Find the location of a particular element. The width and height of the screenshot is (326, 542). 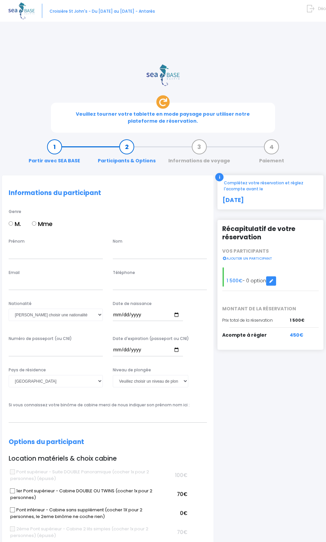

label: Niveau de plongée is located at coordinates (132, 370).